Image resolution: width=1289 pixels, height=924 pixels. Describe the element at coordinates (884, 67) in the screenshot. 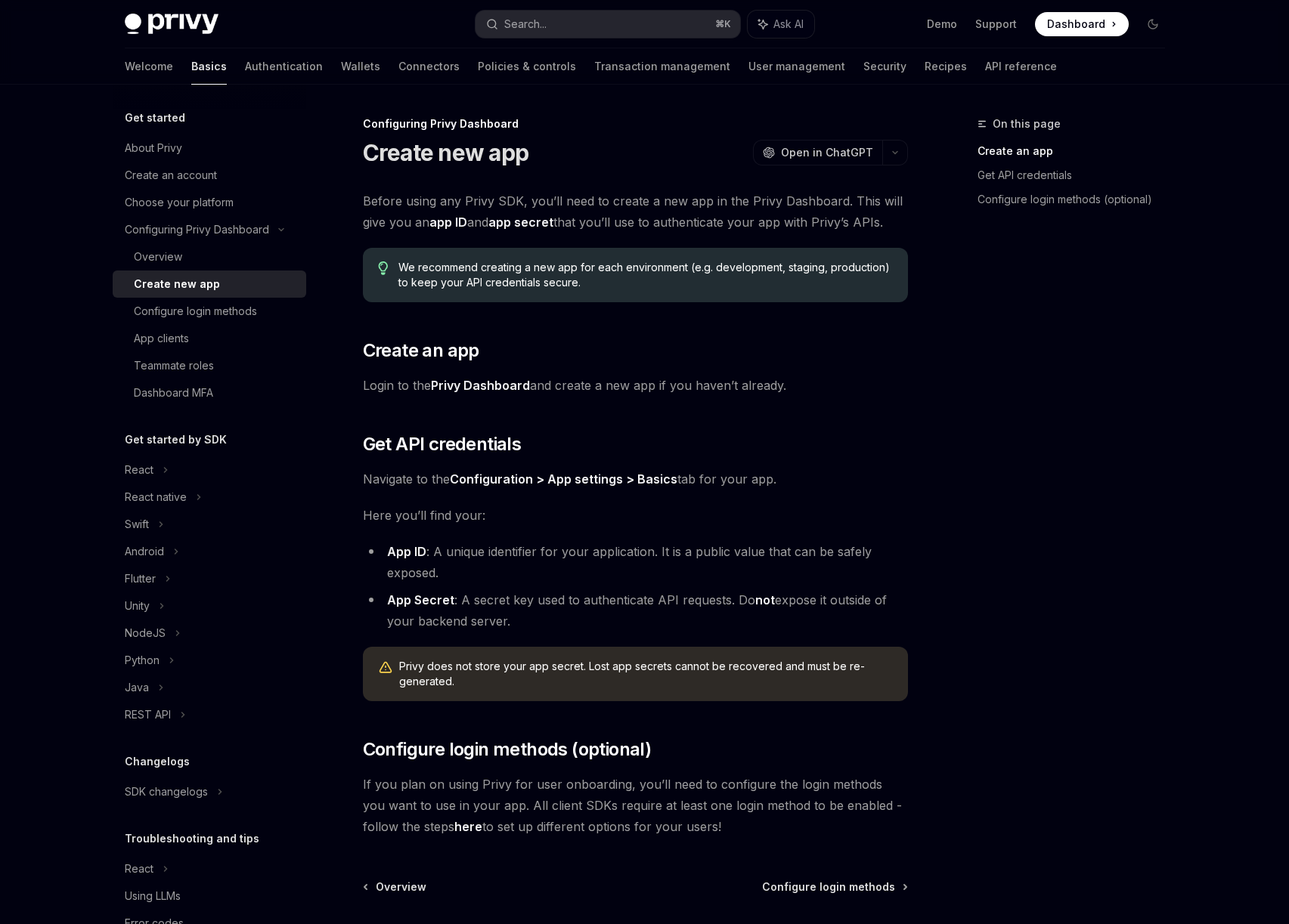

I see `a: Security` at that location.